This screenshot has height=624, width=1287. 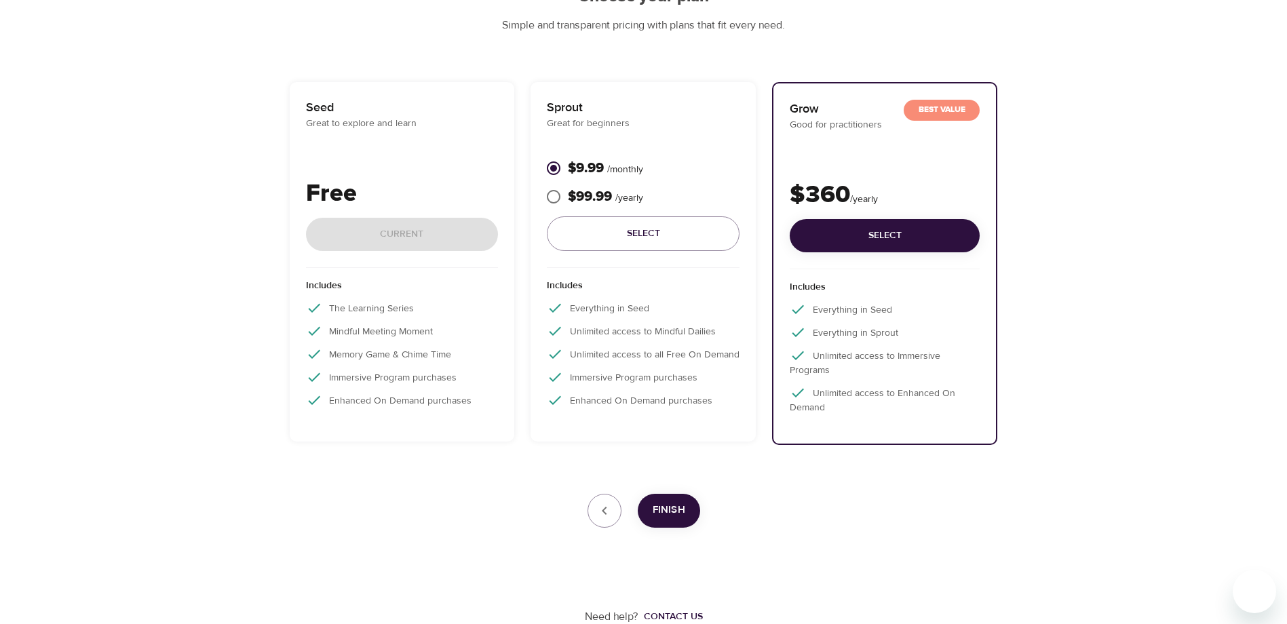 I want to click on button: Finish, so click(x=669, y=511).